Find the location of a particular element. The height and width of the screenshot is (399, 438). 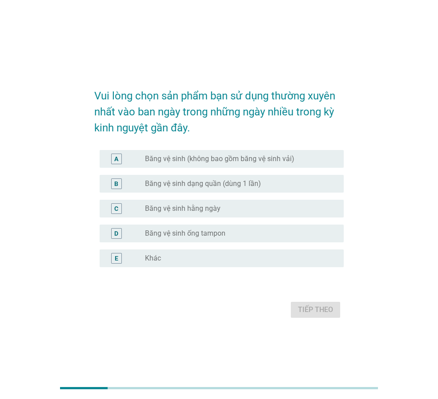

label: Băng vệ sinh dạng quần (dùng 1 lần) is located at coordinates (203, 184).